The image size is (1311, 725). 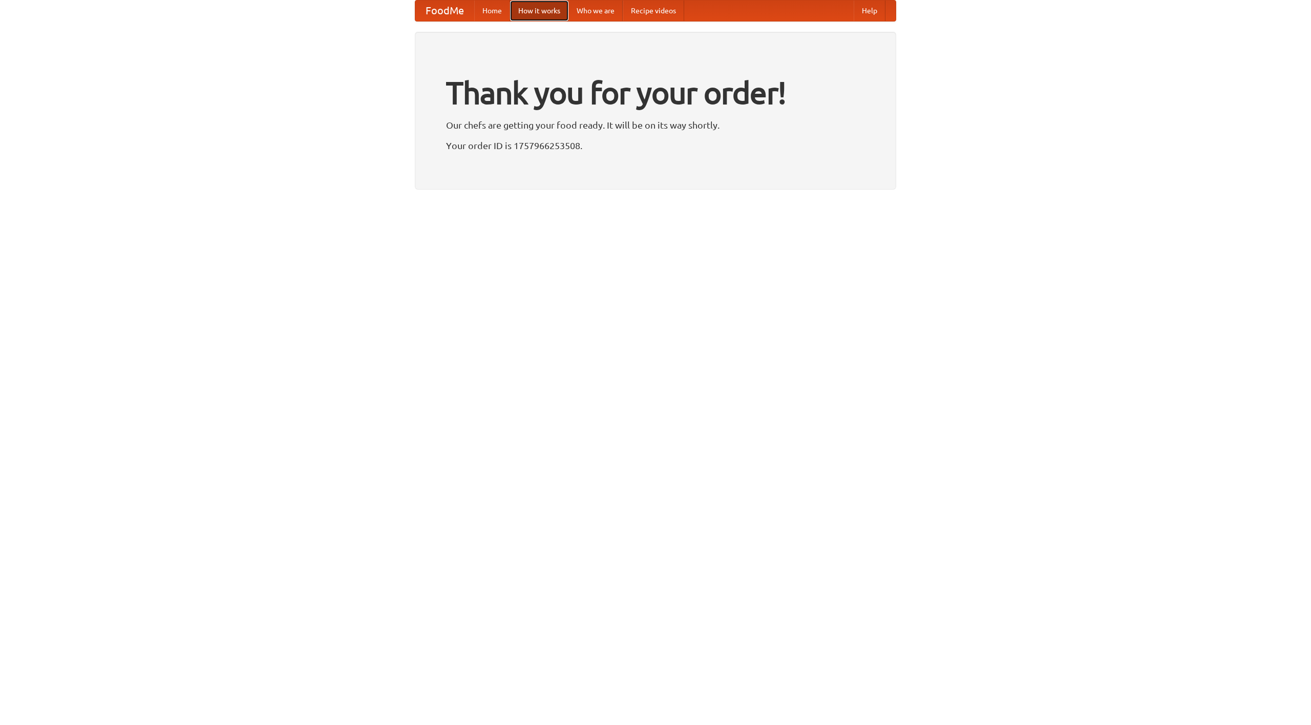 What do you see at coordinates (596, 11) in the screenshot?
I see `a: Who we are` at bounding box center [596, 11].